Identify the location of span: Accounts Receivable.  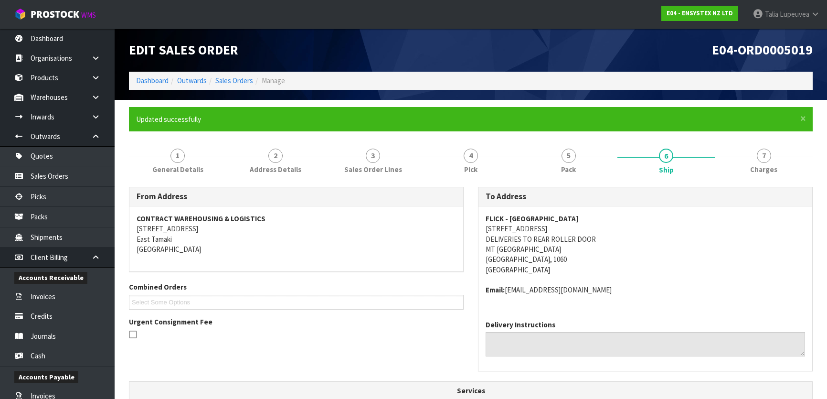
(51, 277).